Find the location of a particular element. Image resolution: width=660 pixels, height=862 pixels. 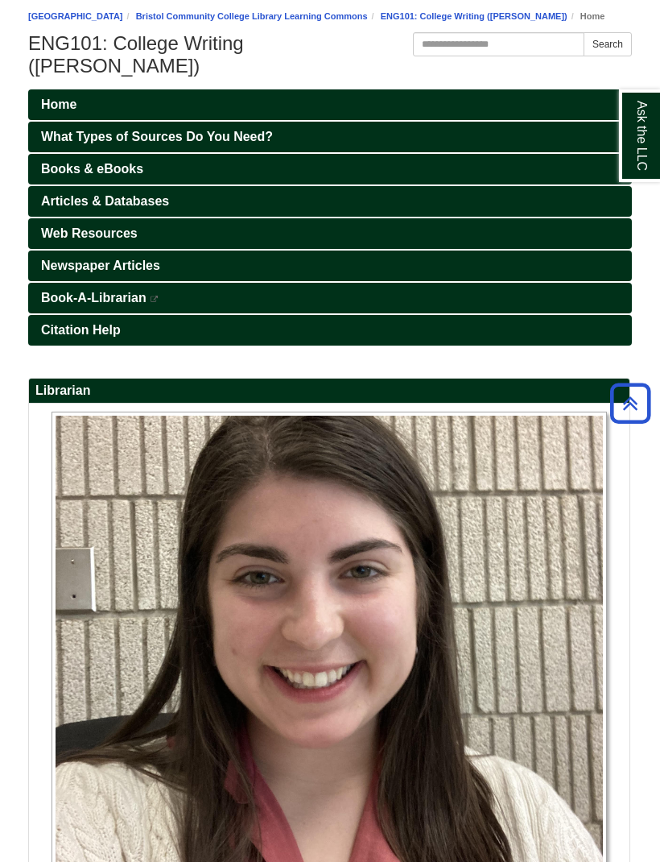

span: Web Resources is located at coordinates (89, 233).